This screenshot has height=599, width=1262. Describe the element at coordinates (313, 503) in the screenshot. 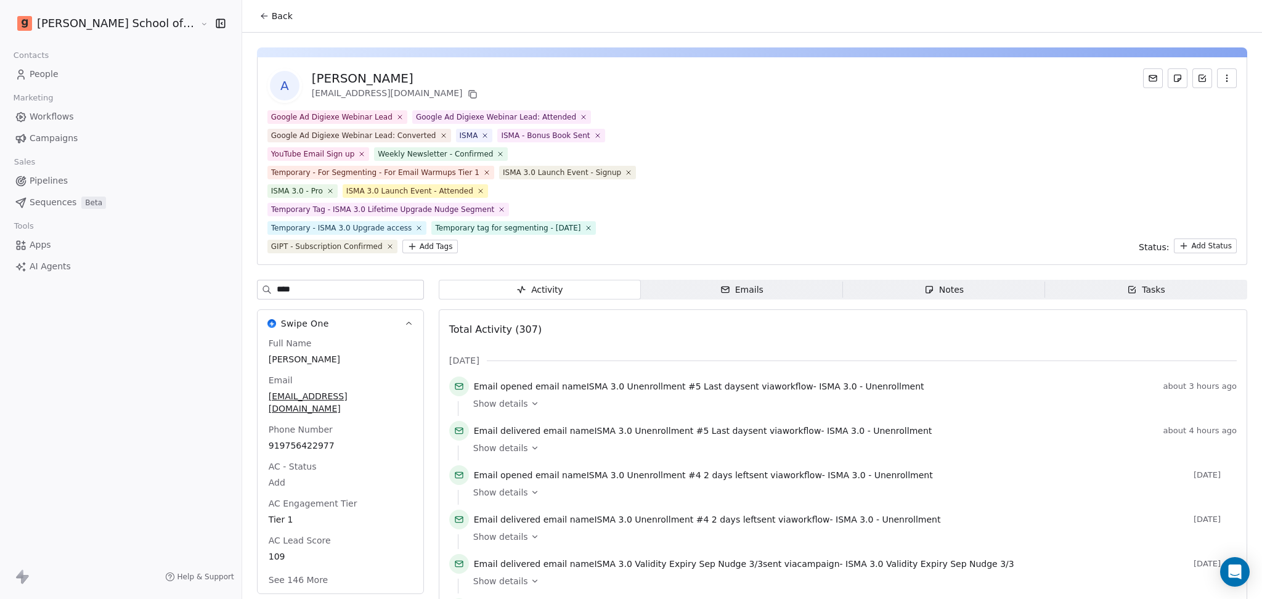

I see `span: AC Engagement Tier` at that location.